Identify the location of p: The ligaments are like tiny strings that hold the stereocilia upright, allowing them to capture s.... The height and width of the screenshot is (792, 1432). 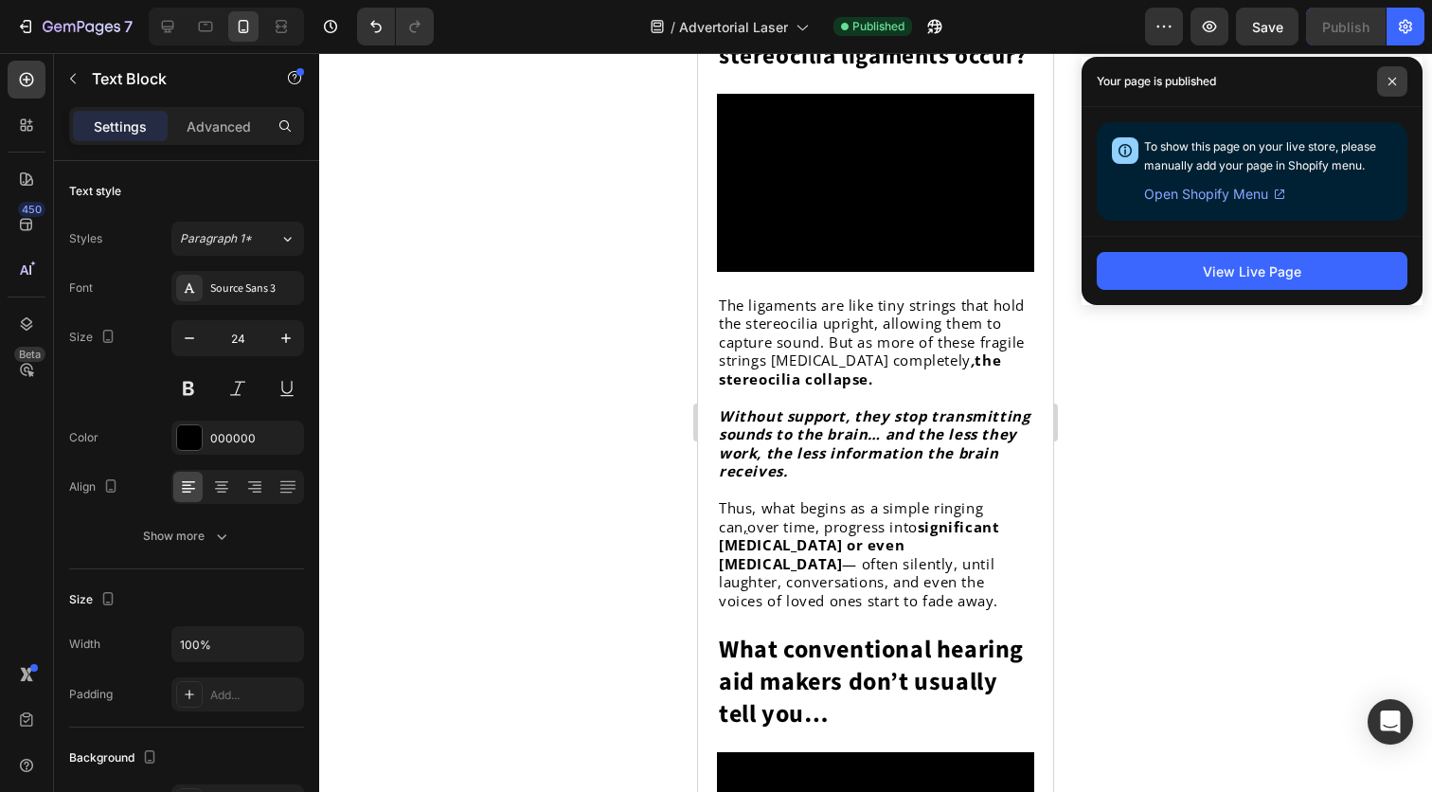
(177, 290).